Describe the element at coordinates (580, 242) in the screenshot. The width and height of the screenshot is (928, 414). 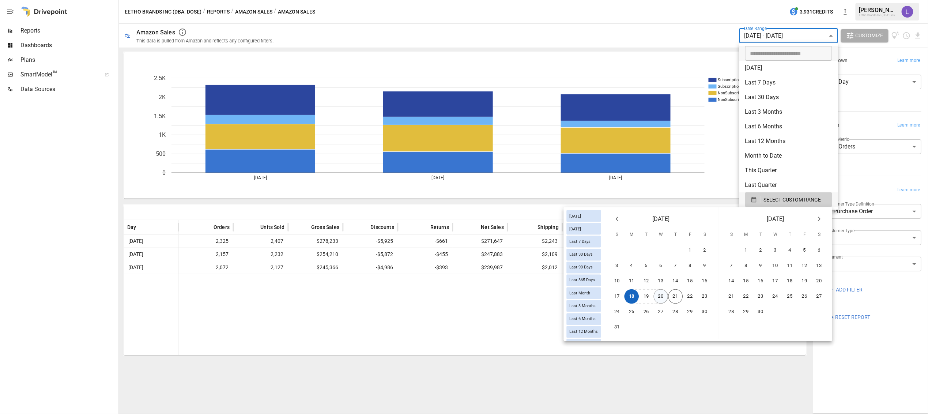
I see `span: Last 7 Days` at that location.